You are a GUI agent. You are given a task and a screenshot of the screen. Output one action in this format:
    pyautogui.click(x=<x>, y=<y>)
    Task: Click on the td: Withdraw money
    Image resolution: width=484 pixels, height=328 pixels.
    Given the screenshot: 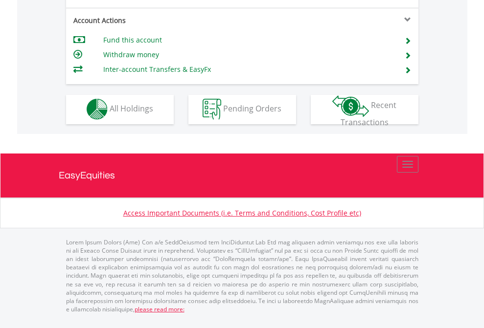 What is the action you would take?
    pyautogui.click(x=248, y=55)
    